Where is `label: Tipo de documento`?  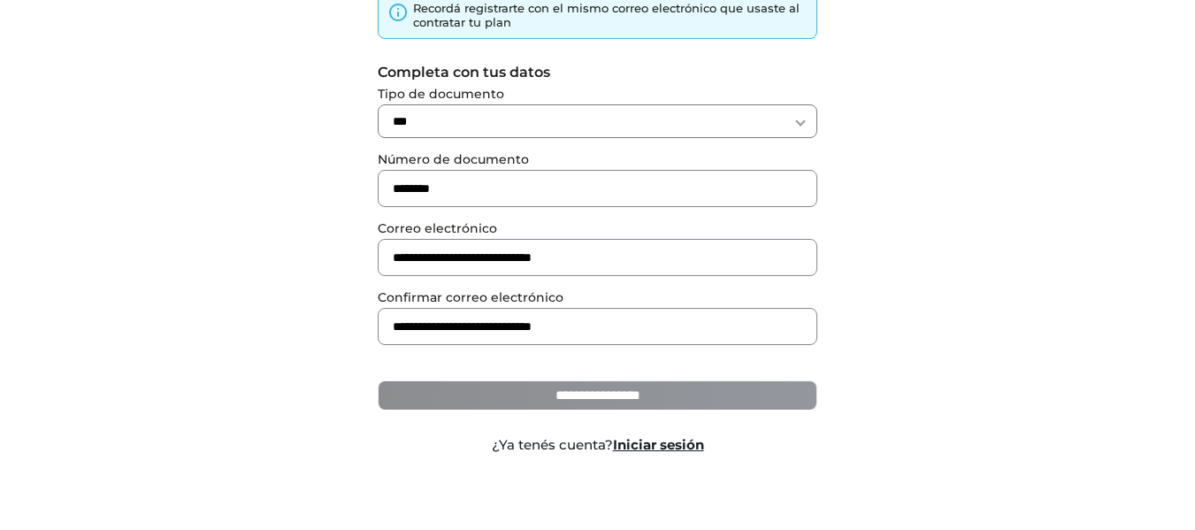 label: Tipo de documento is located at coordinates (597, 94).